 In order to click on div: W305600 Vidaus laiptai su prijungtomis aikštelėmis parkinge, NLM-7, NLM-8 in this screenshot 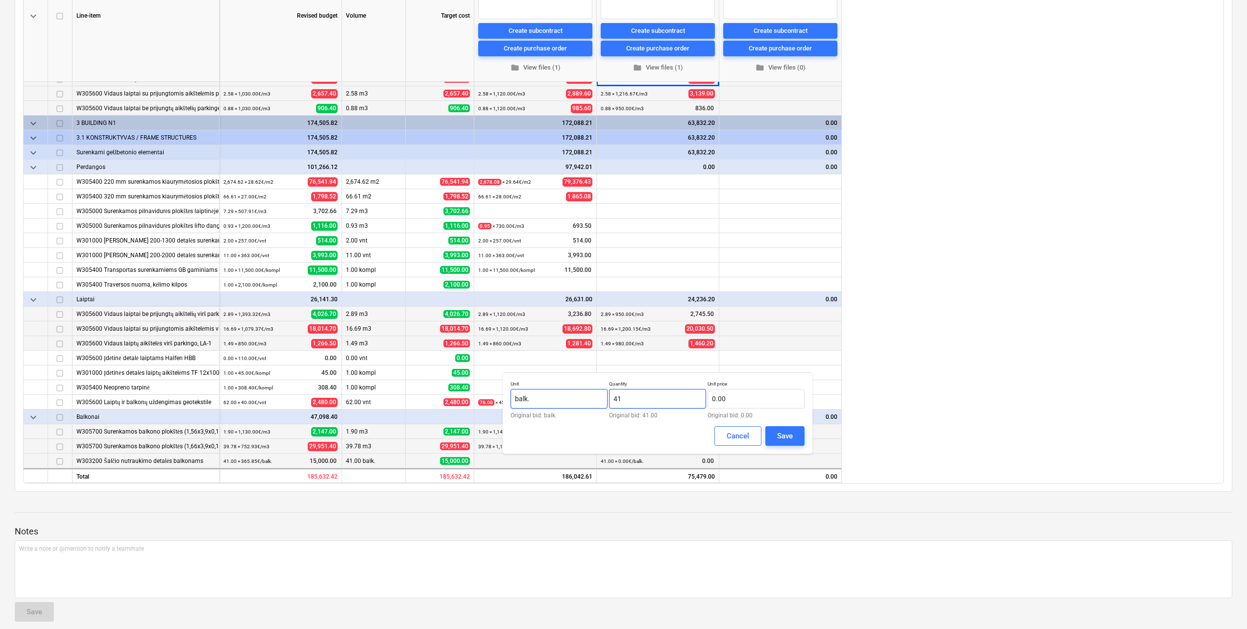, I will do `click(145, 93)`.